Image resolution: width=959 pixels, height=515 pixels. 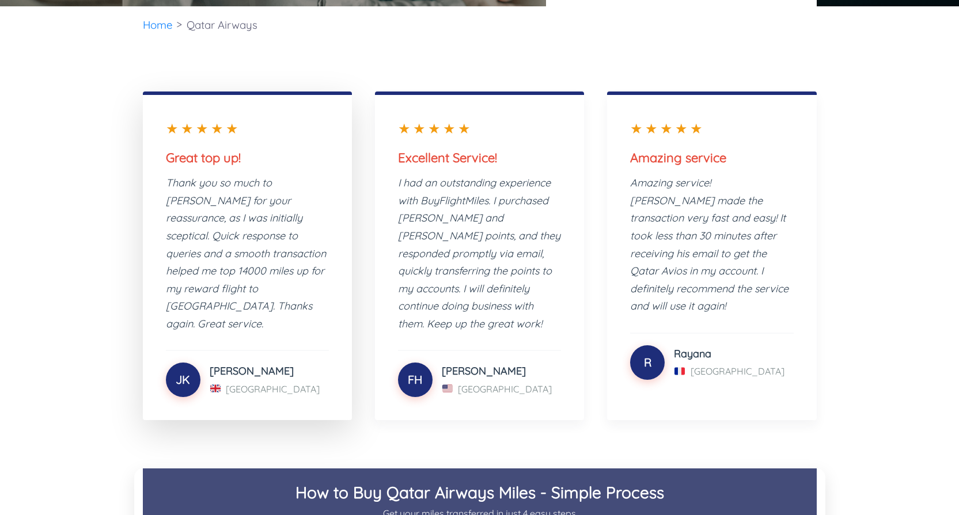 I want to click on div: Rayana, so click(x=733, y=354).